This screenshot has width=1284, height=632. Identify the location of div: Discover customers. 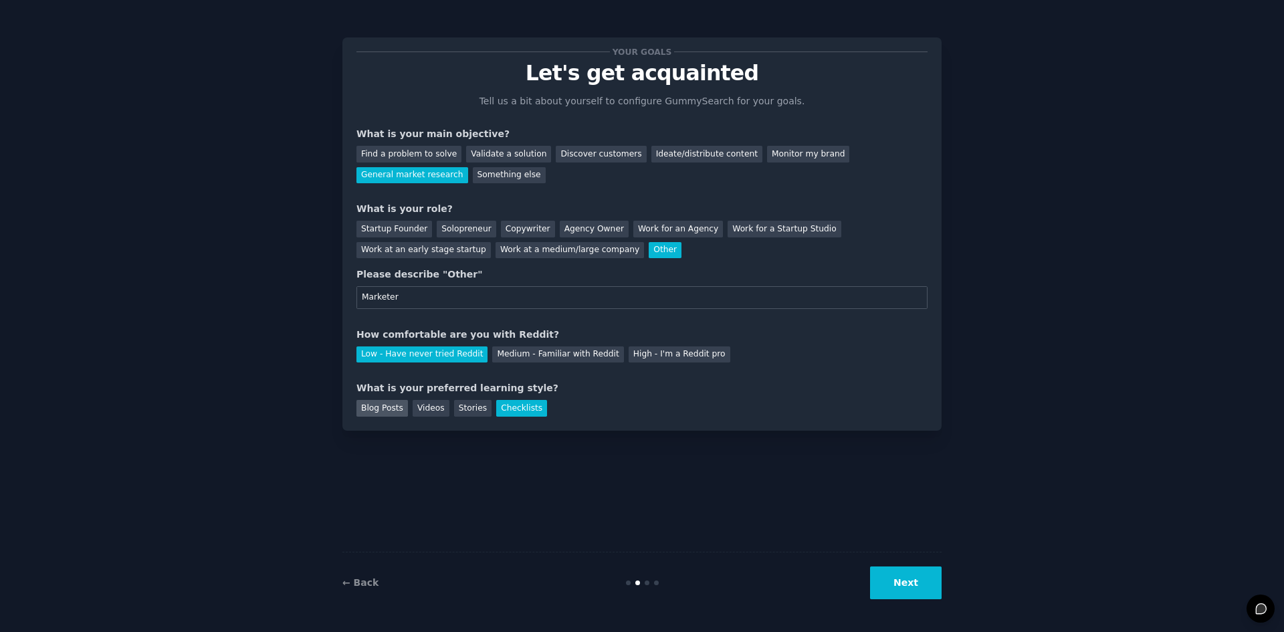
(601, 154).